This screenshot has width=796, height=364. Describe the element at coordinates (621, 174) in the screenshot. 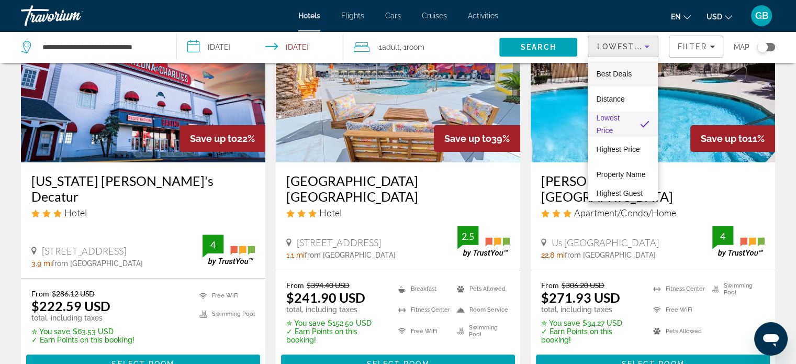

I see `span: Property Name` at that location.